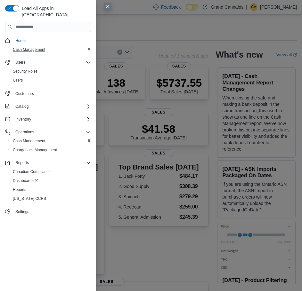  What do you see at coordinates (48, 93) in the screenshot?
I see `button: Customers` at bounding box center [48, 93].